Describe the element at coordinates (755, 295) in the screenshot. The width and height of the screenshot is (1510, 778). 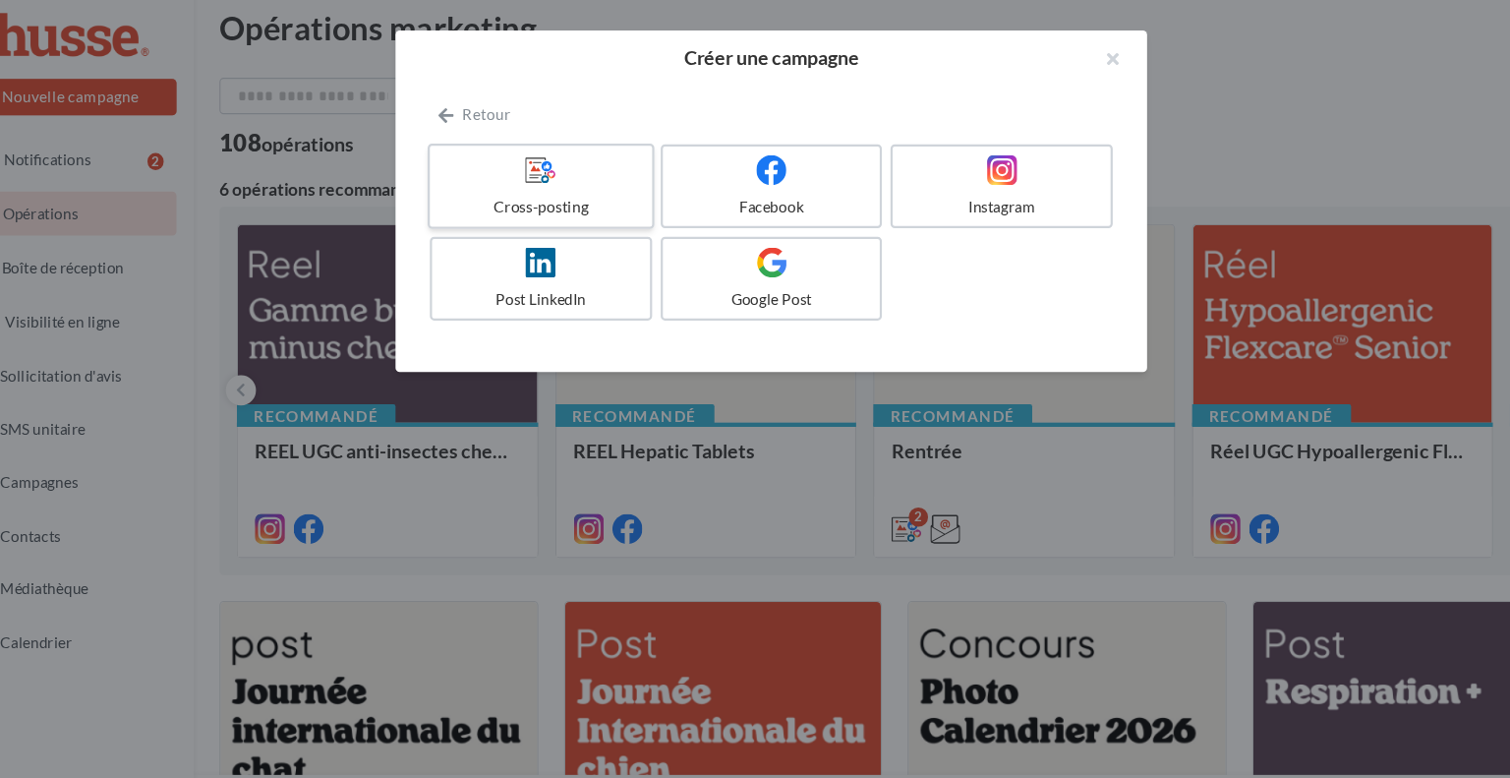
I see `div: Google Post` at that location.